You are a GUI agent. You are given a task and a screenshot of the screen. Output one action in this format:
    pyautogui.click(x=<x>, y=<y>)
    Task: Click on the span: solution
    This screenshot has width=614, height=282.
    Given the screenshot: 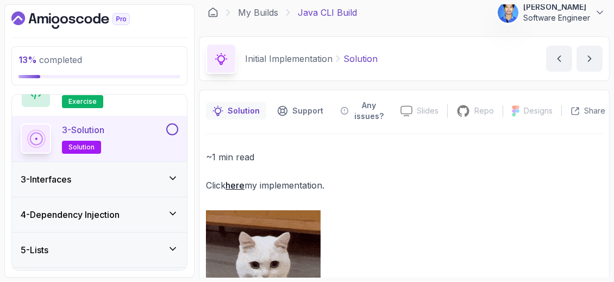 What is the action you would take?
    pyautogui.click(x=81, y=147)
    